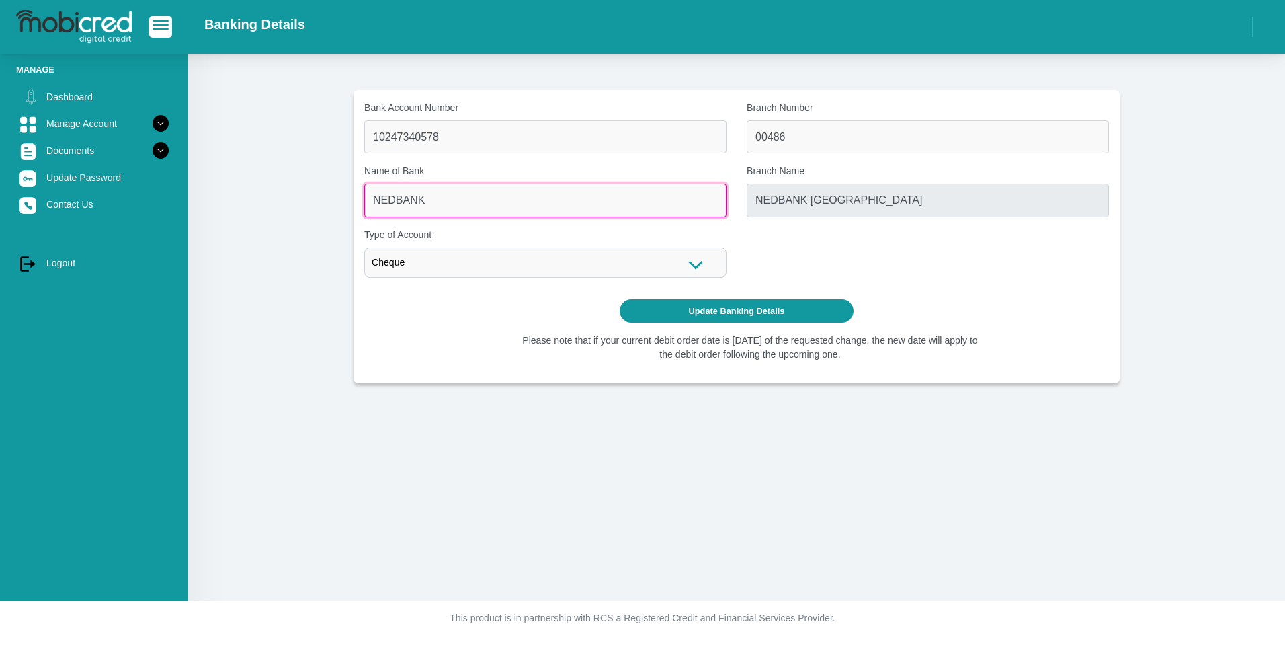 The height and width of the screenshot is (647, 1285). What do you see at coordinates (642, 618) in the screenshot?
I see `p: This product is in partnership with RCS a Registered Credit and Financial Services Provider.` at bounding box center [642, 618].